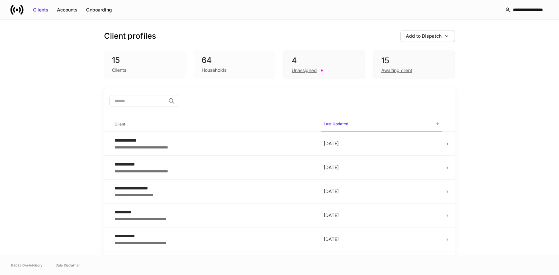 The height and width of the screenshot is (275, 559). I want to click on button: Add to Dispatch, so click(428, 36).